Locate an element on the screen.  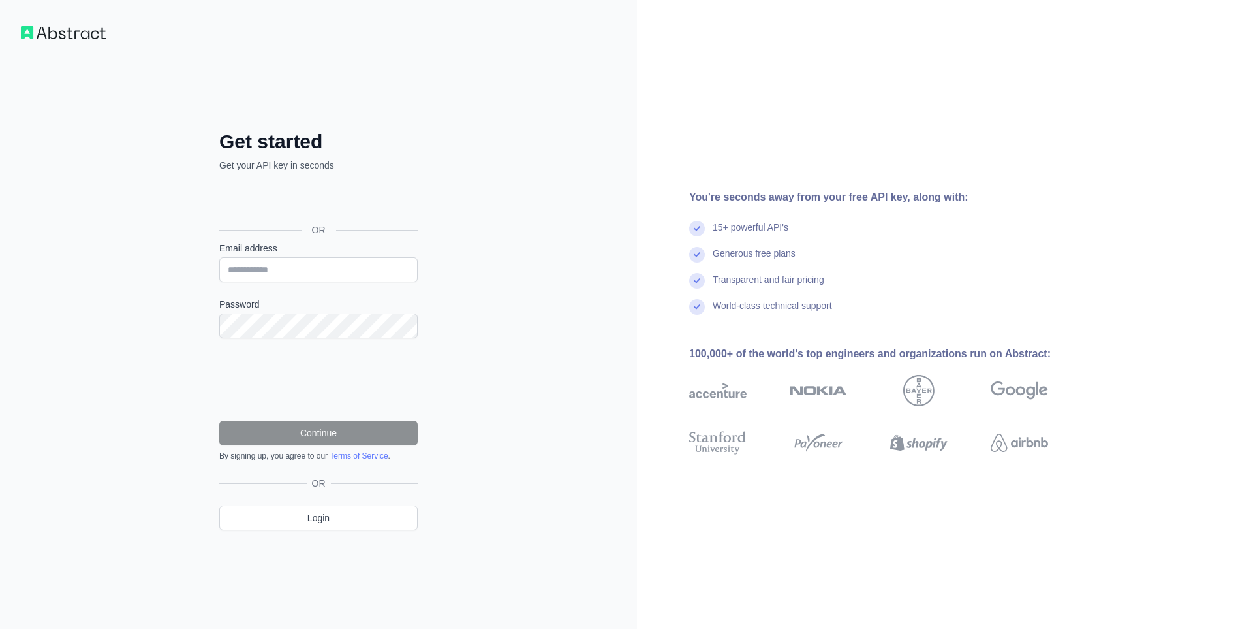
h2: Get started is located at coordinates (319, 142).